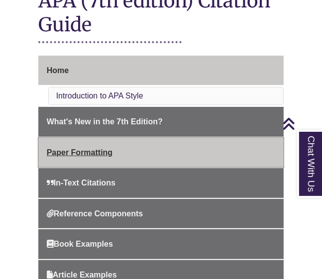 This screenshot has height=279, width=322. Describe the element at coordinates (161, 214) in the screenshot. I see `a: Reference Components` at that location.